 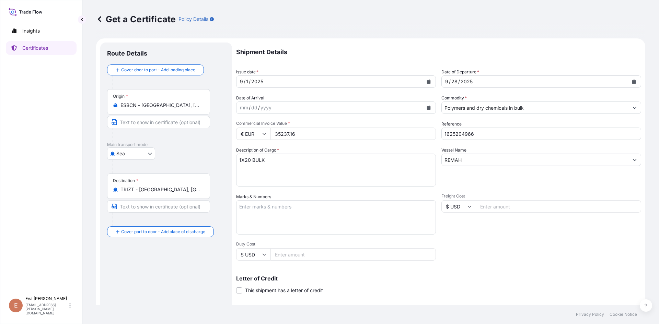 I want to click on span: This shipment has a letter of credit, so click(x=284, y=291).